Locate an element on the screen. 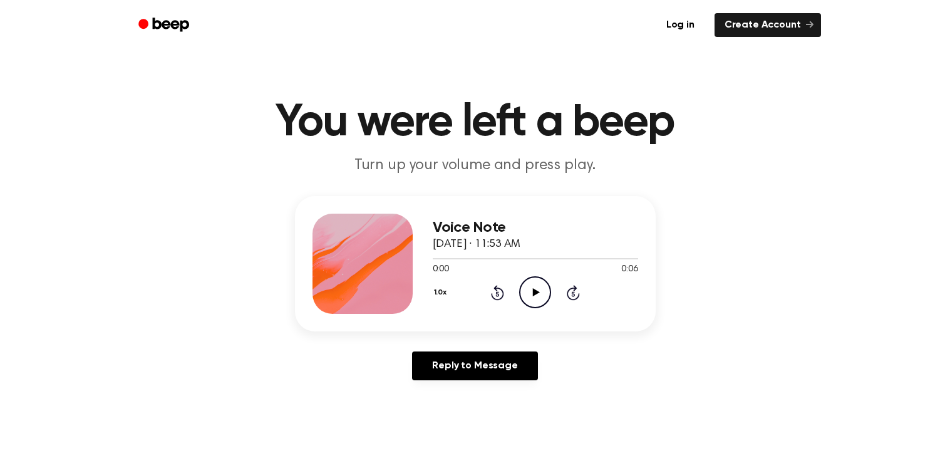  a: Reply to Message is located at coordinates (475, 366).